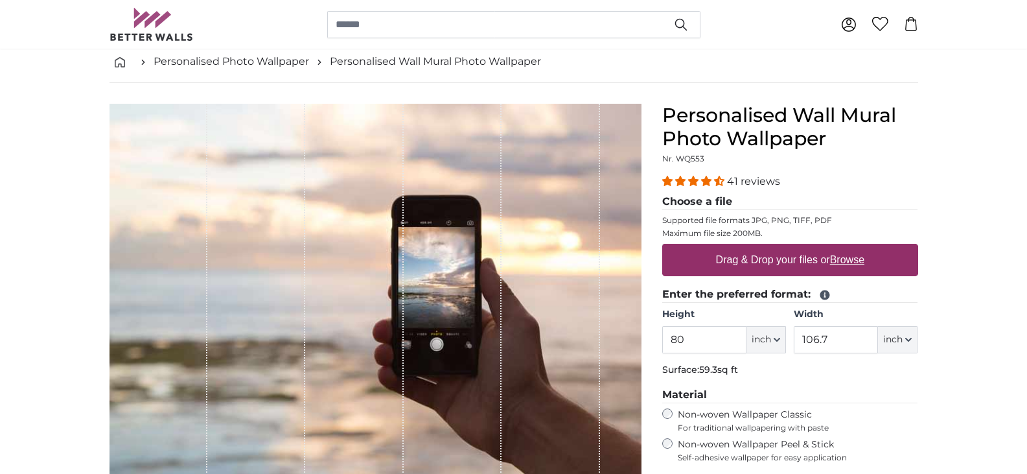  What do you see at coordinates (789, 260) in the screenshot?
I see `label: Drag & Drop your files or` at bounding box center [789, 260].